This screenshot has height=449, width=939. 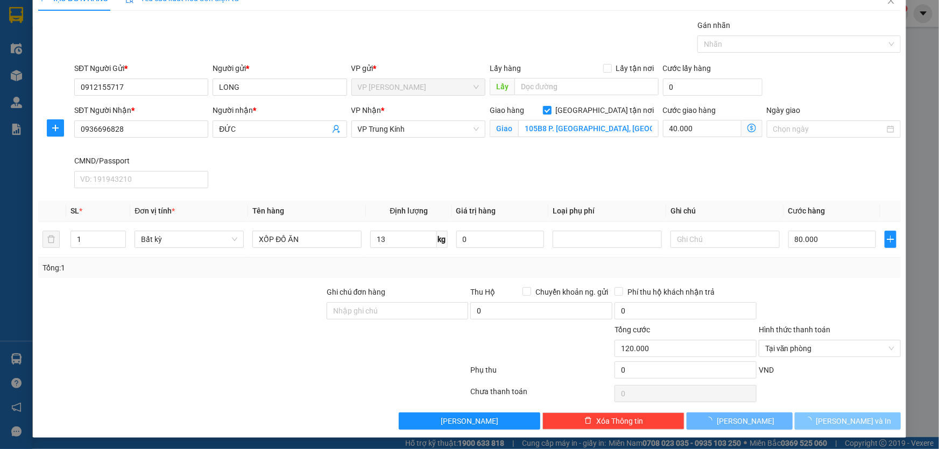 I want to click on span: VP Hồng Hà, so click(x=418, y=87).